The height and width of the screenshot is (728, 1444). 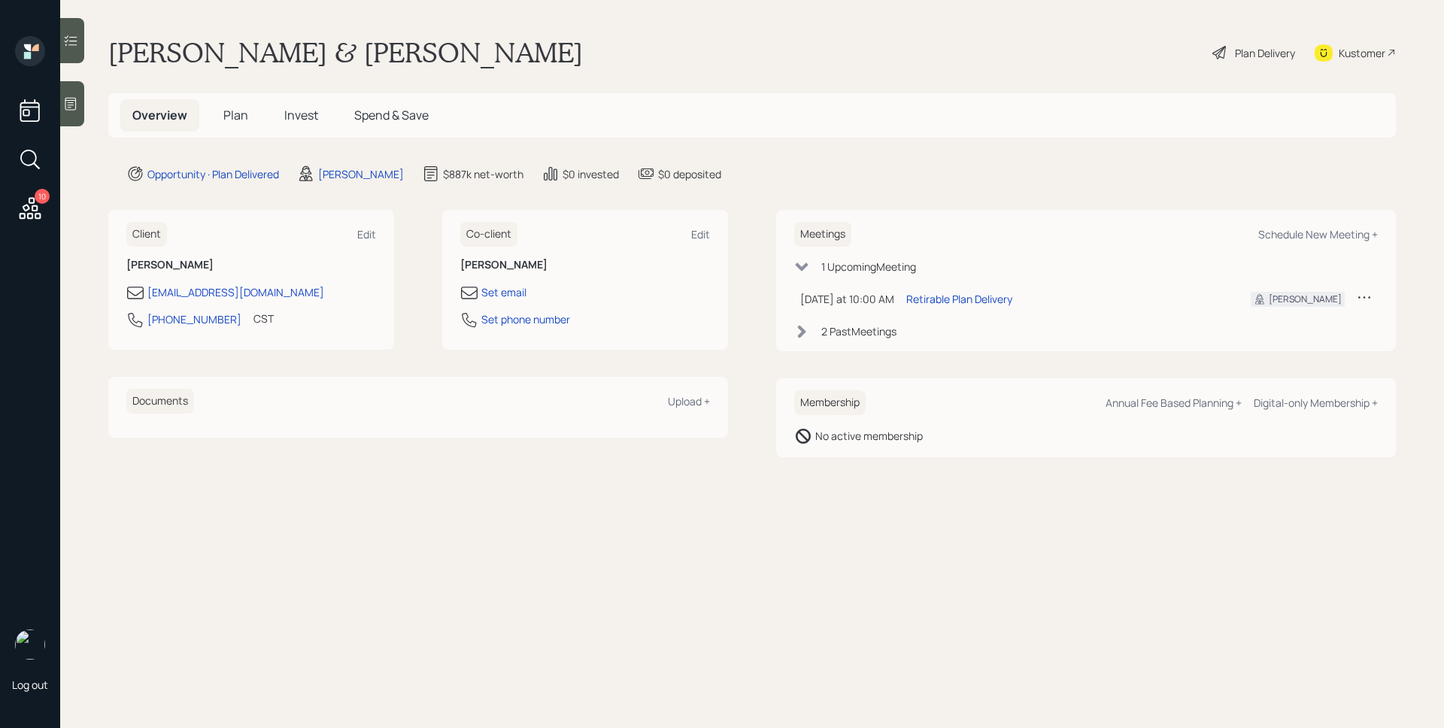 I want to click on img: james-distasi-headshot.png, so click(x=30, y=645).